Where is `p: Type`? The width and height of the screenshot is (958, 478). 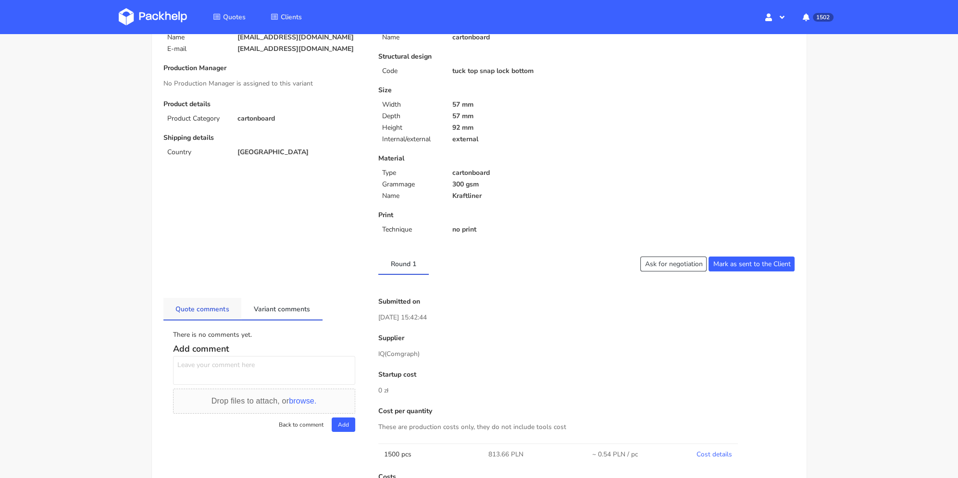
p: Type is located at coordinates (411, 173).